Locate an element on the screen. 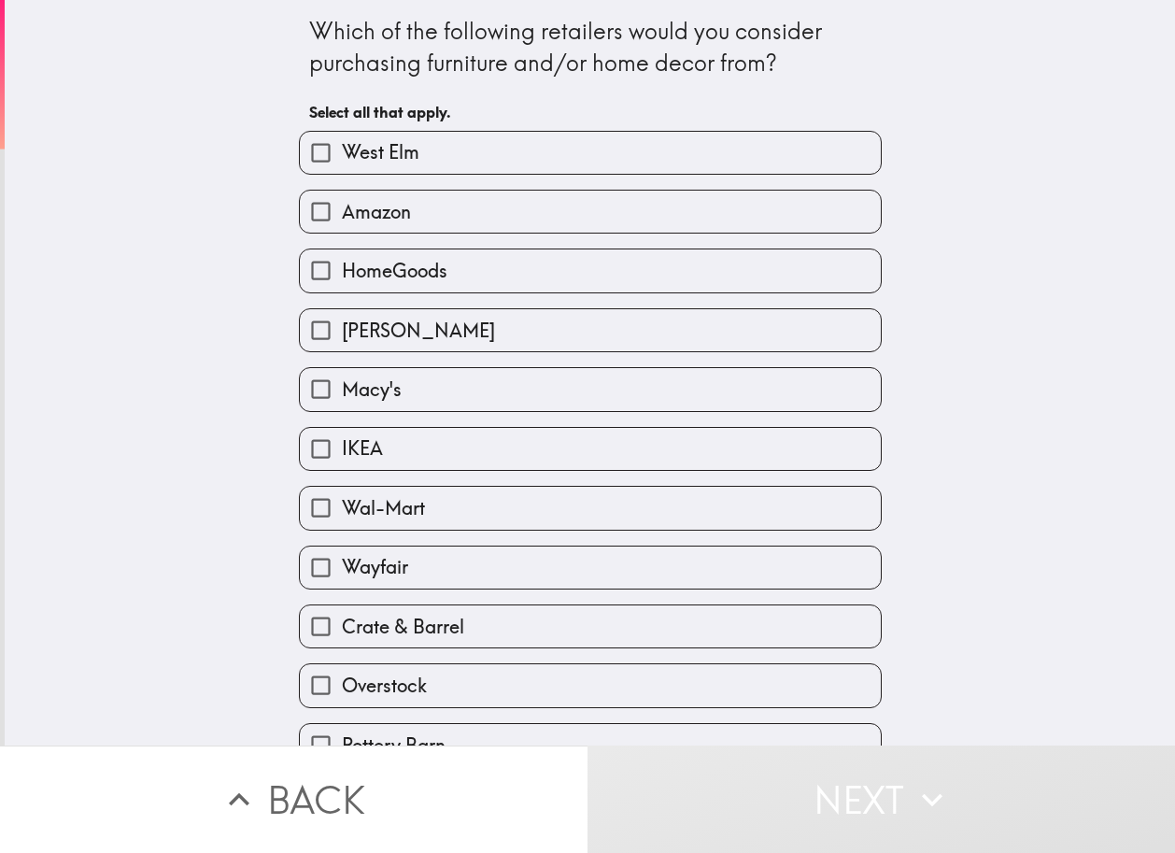  span: Crate & Barrel is located at coordinates (403, 627).